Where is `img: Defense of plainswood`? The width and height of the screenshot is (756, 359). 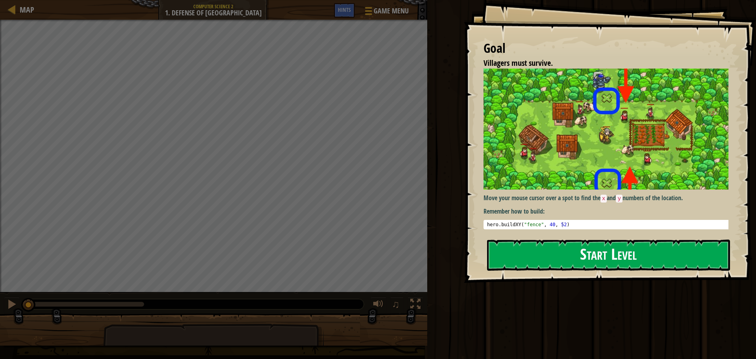
img: Defense of plainswood is located at coordinates (608, 129).